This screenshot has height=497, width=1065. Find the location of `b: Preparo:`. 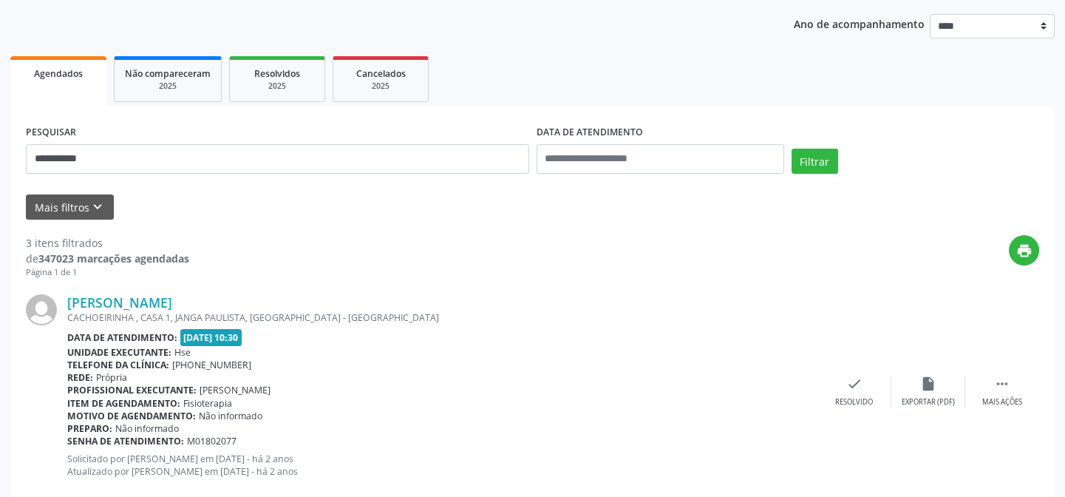

b: Preparo: is located at coordinates (89, 428).